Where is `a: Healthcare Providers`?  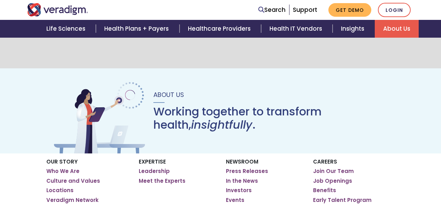 a: Healthcare Providers is located at coordinates (220, 29).